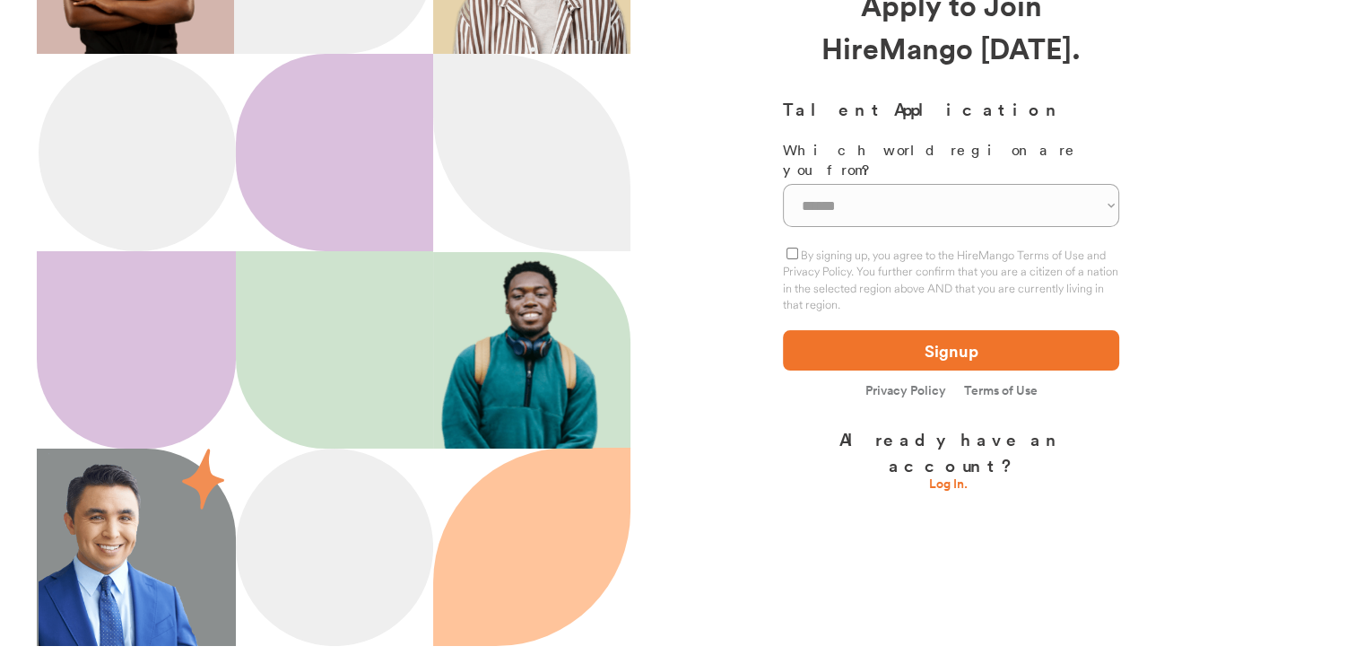 This screenshot has width=1364, height=655. What do you see at coordinates (952, 486) in the screenshot?
I see `a: Log In.` at bounding box center [952, 486].